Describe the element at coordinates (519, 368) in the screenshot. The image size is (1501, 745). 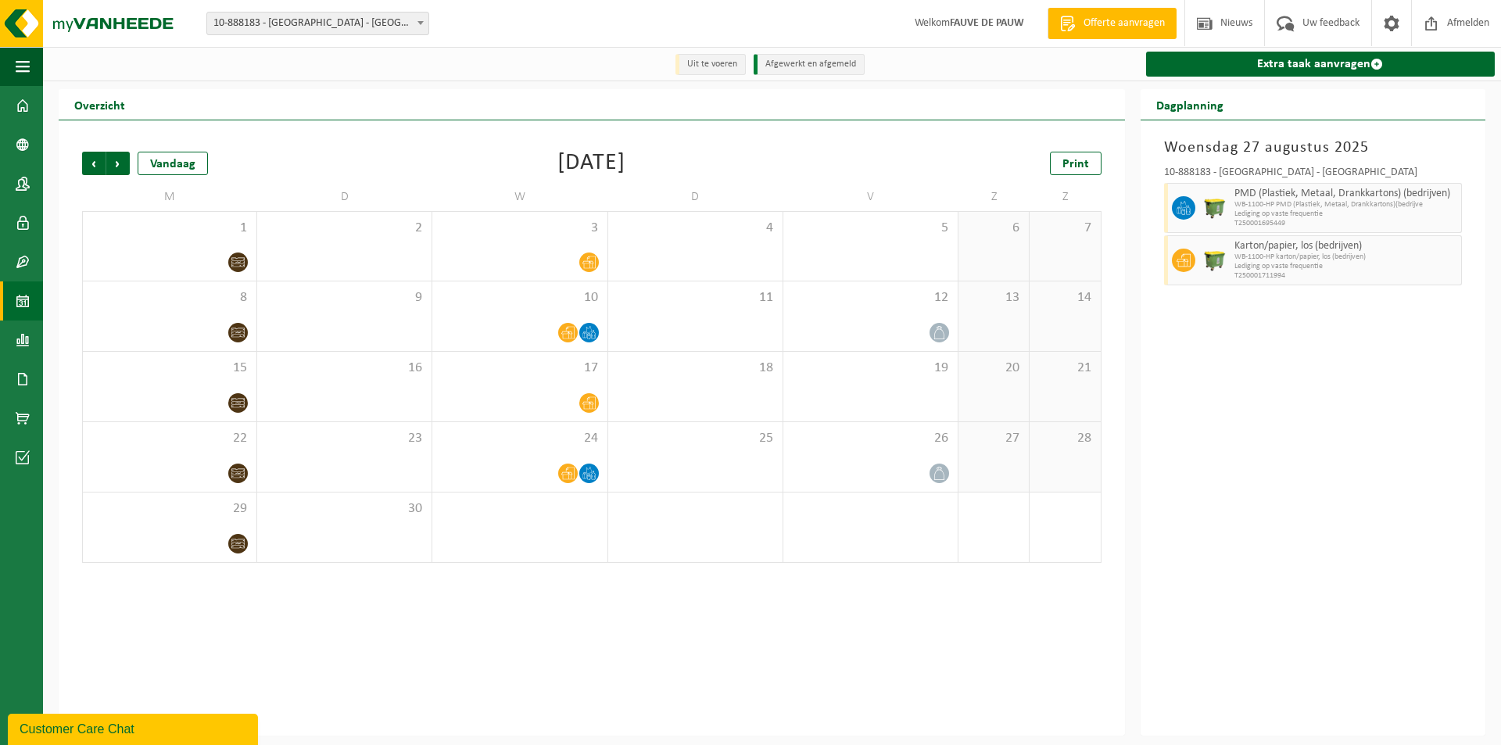
I see `span: 17` at that location.